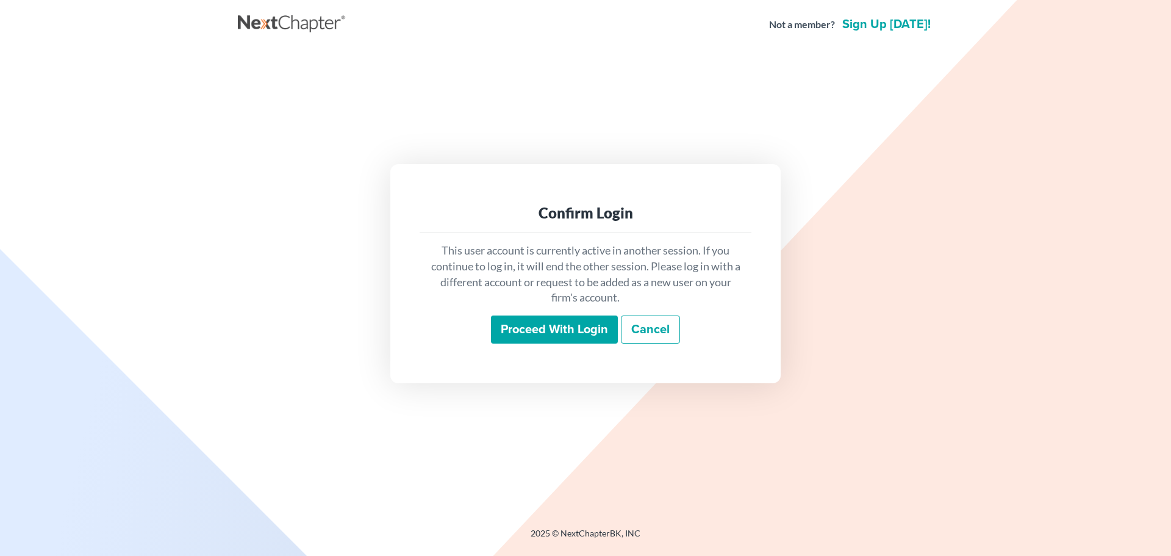 The width and height of the screenshot is (1171, 556). What do you see at coordinates (586, 274) in the screenshot?
I see `p: This user account is currently active in another session. If you continue to log in, it will end ...` at bounding box center [586, 274].